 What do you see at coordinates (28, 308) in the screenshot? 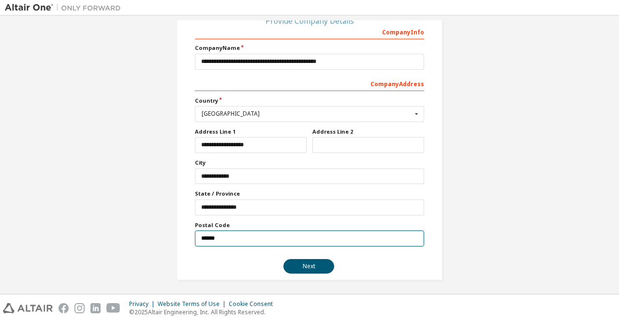
I see `img: altair_logo.svg` at bounding box center [28, 308].